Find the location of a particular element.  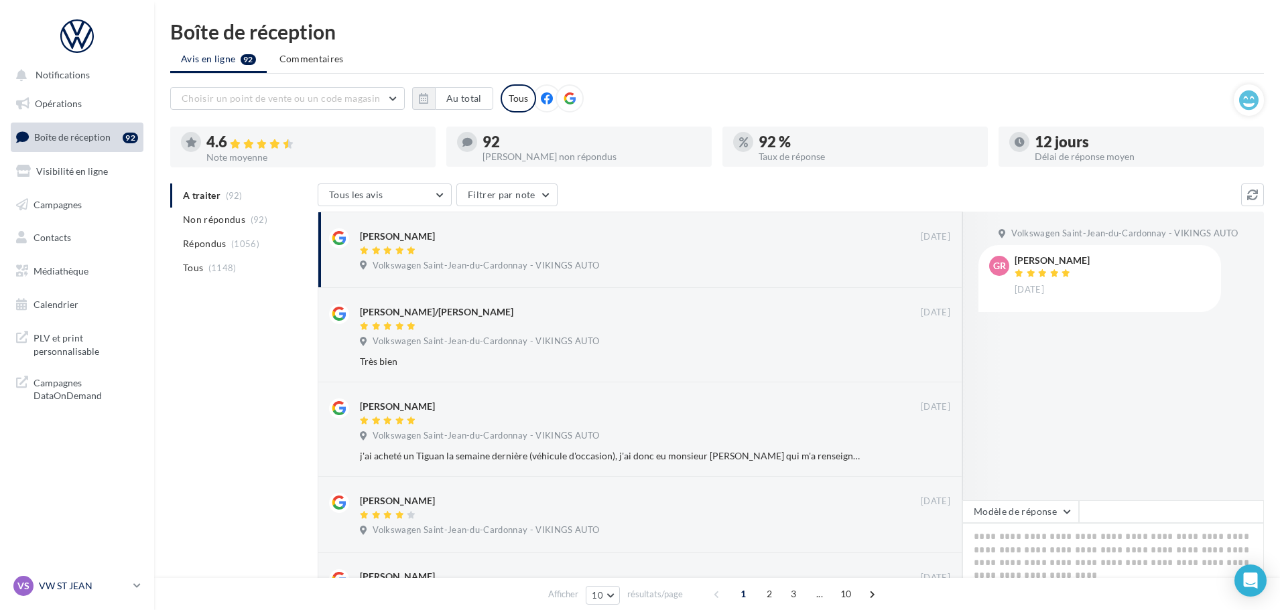

a: Campagnes DataOnDemand is located at coordinates (77, 388).